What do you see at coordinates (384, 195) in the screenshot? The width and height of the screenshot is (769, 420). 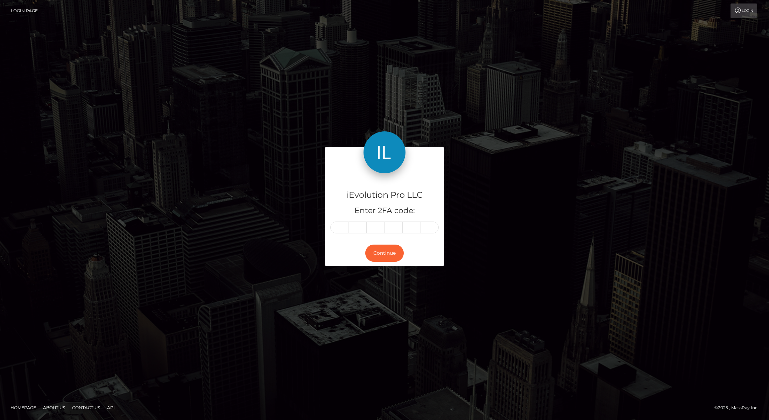 I see `h4: iEvolution Pro LLC` at bounding box center [384, 195].